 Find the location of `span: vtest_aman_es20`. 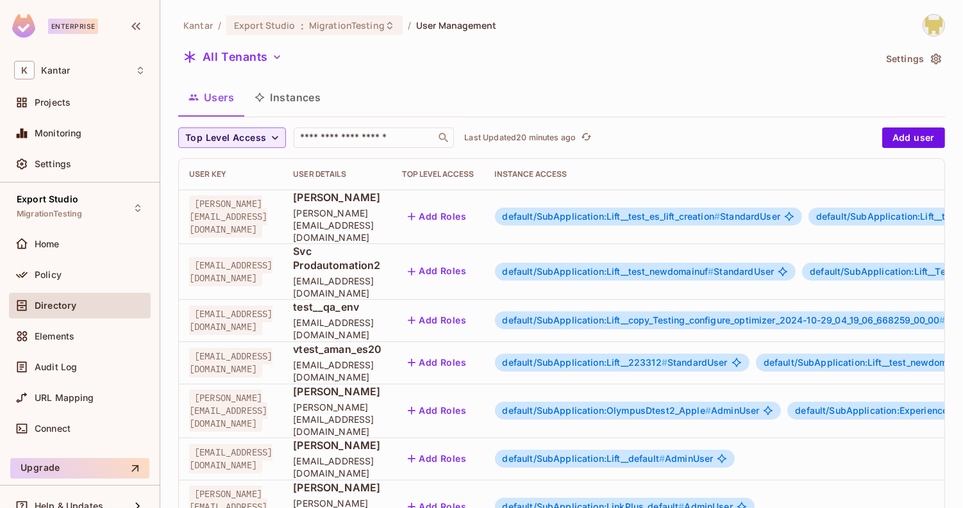

span: vtest_aman_es20 is located at coordinates (337, 349).